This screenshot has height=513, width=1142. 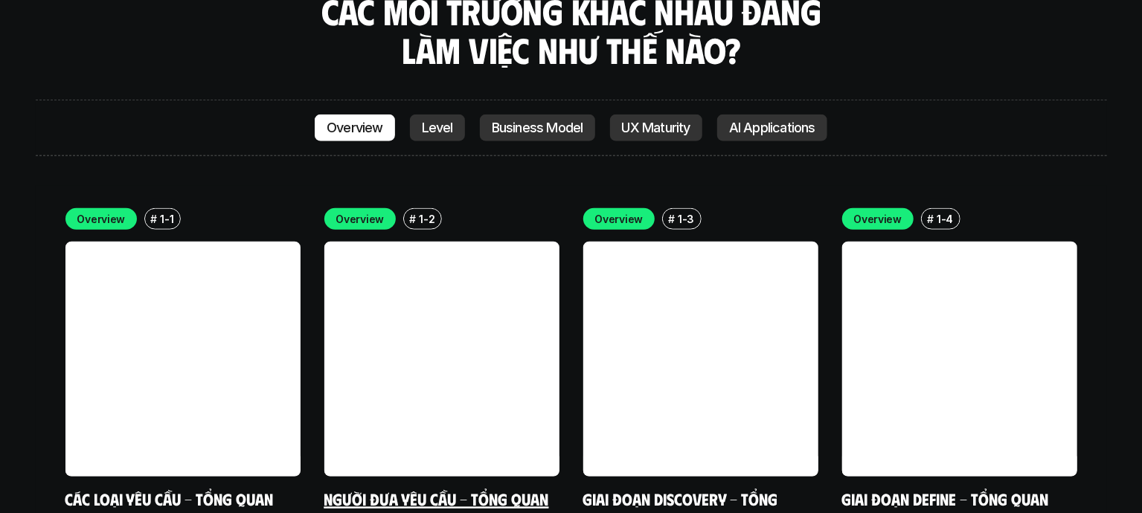 What do you see at coordinates (170, 498) in the screenshot?
I see `a: Các loại yêu cầu - Tổng quan` at bounding box center [170, 498].